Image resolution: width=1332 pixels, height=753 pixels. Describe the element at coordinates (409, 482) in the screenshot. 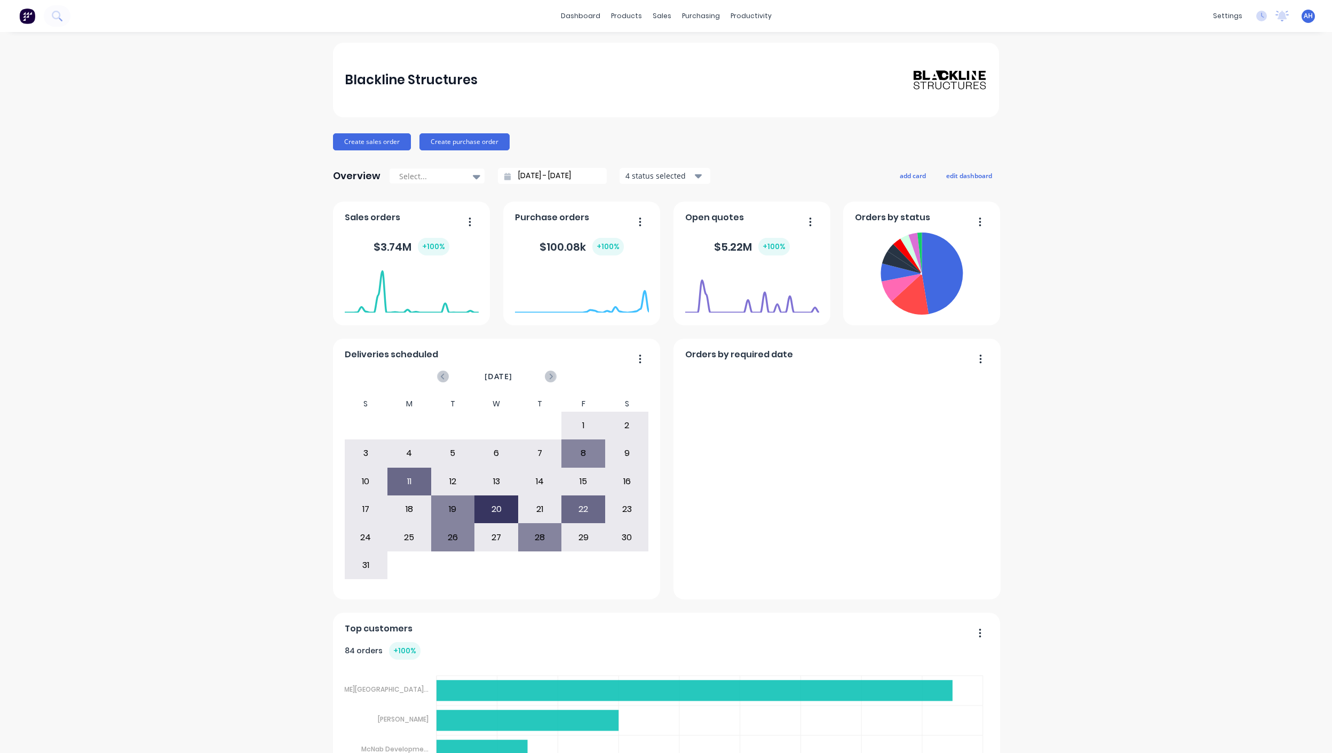

I see `div: 11` at that location.